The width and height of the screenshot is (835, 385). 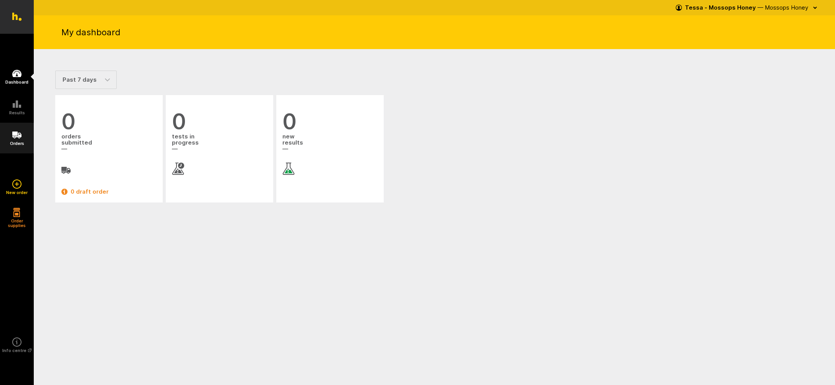 I want to click on a: 0 newresults, so click(x=330, y=143).